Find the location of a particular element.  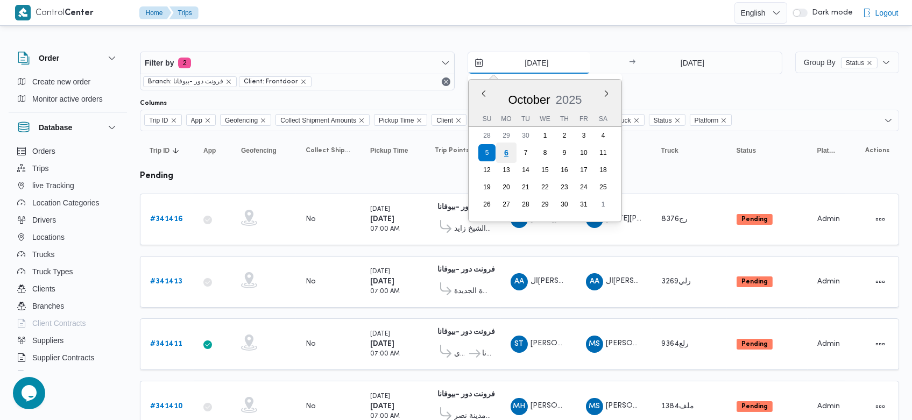

div: Button. Open the month selector. October is currently selected. is located at coordinates (529, 100).